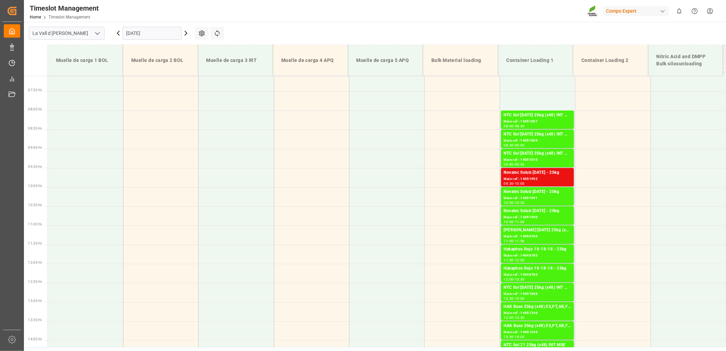 The height and width of the screenshot is (351, 726). Describe the element at coordinates (686, 60) in the screenshot. I see `div: Nitric Acid and DMPP Bulk silosunloading` at that location.